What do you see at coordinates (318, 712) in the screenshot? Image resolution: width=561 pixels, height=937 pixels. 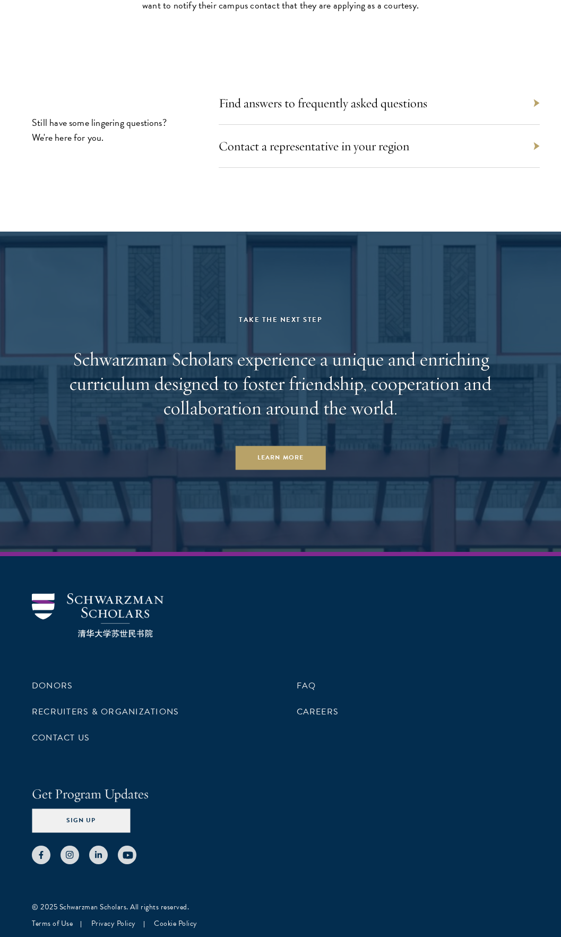 I see `a: Careers` at bounding box center [318, 712].